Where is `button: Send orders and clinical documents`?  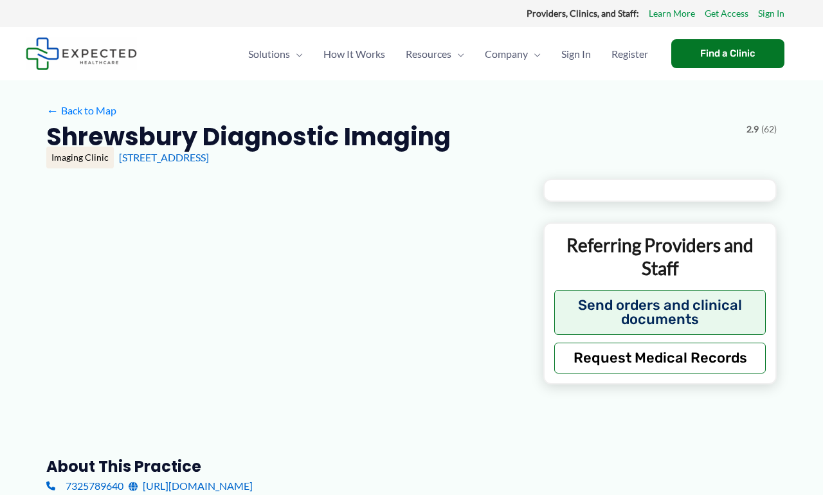
button: Send orders and clinical documents is located at coordinates (660, 313).